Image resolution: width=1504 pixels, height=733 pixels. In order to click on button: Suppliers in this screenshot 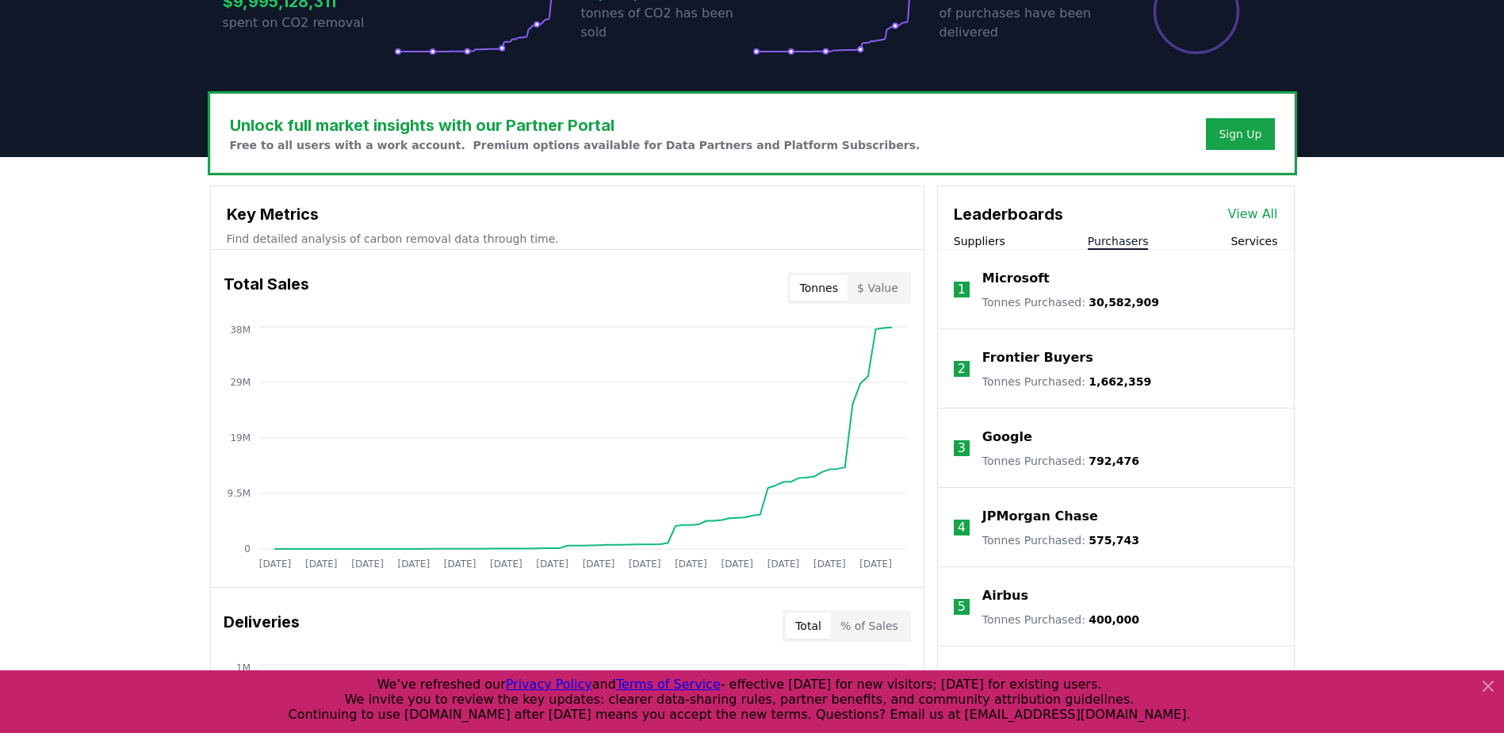, I will do `click(979, 241)`.